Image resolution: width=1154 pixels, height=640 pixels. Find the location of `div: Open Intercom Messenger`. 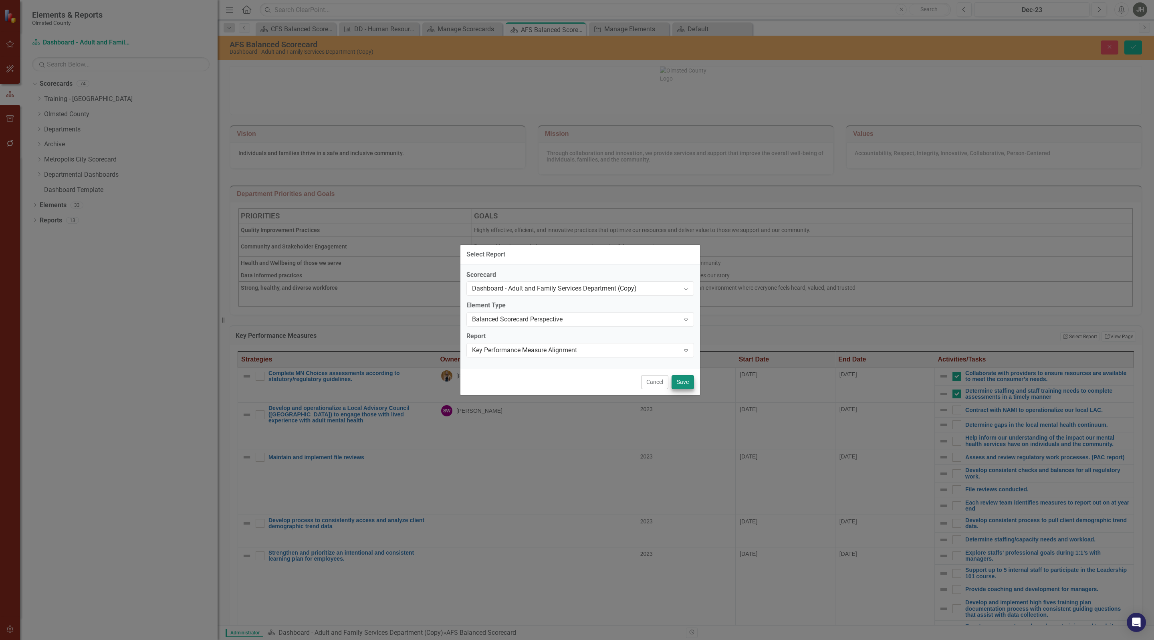

div: Open Intercom Messenger is located at coordinates (1136, 622).